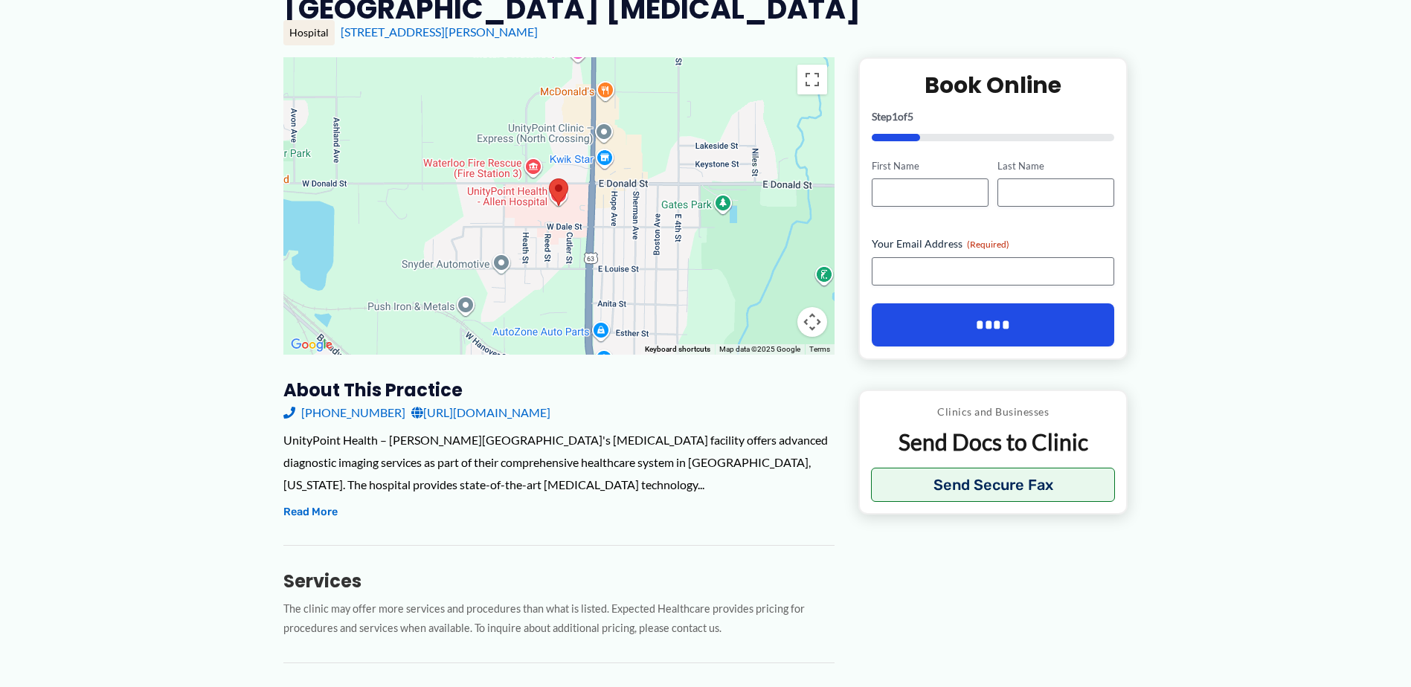 This screenshot has width=1411, height=687. Describe the element at coordinates (895, 116) in the screenshot. I see `span: 1` at that location.